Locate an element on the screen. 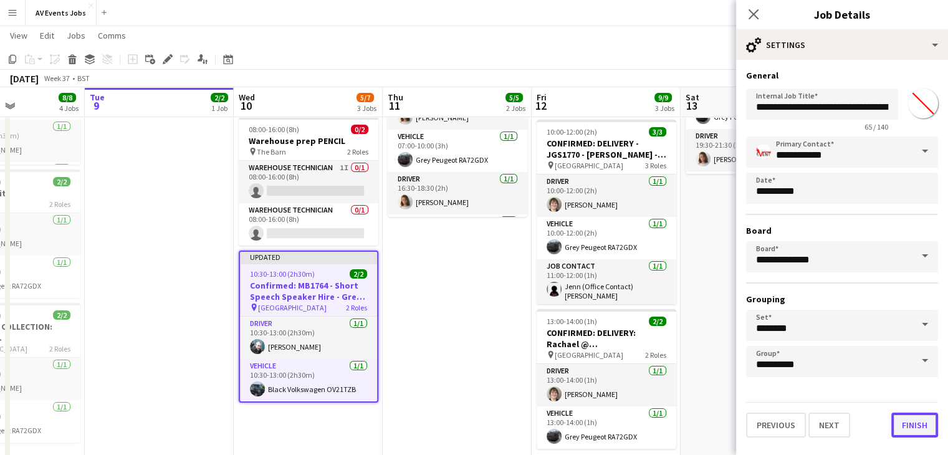  h3: Grouping is located at coordinates (842, 299).